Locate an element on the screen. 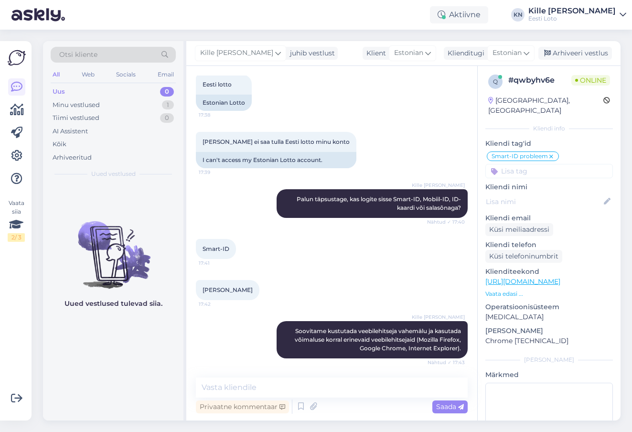  div: Estonian Lotto is located at coordinates (224, 103).